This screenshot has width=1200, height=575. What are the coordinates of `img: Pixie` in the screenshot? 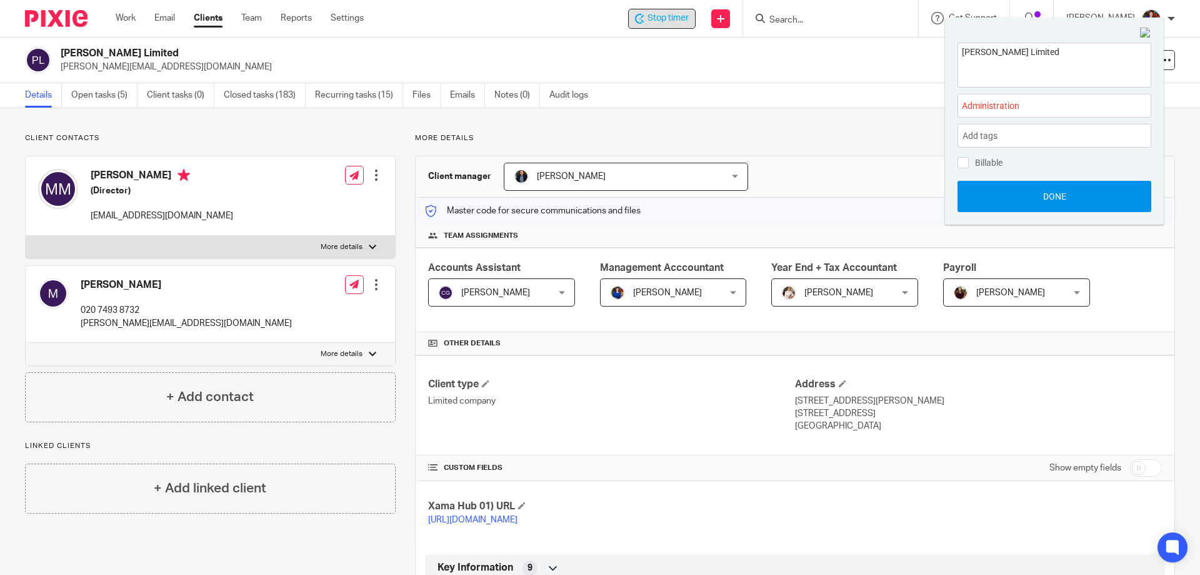 It's located at (56, 18).